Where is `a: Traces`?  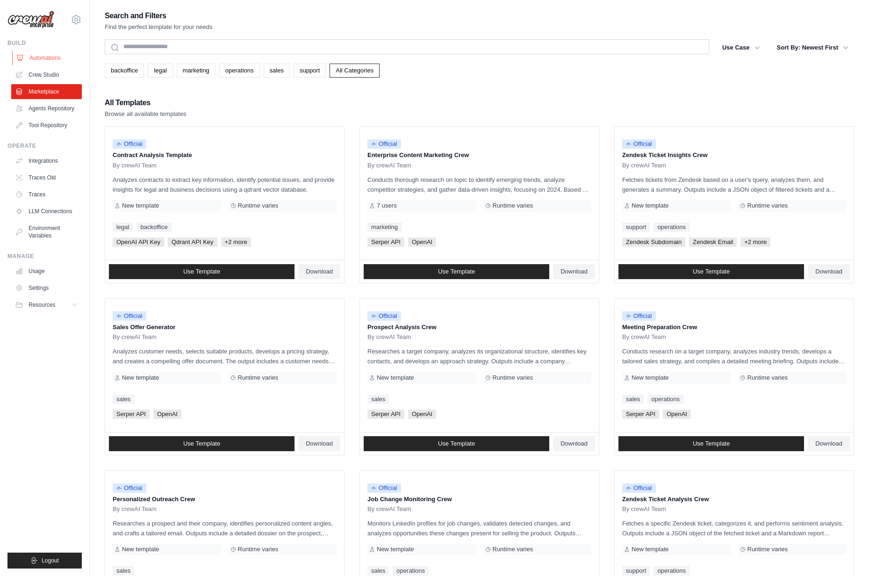
a: Traces is located at coordinates (46, 194).